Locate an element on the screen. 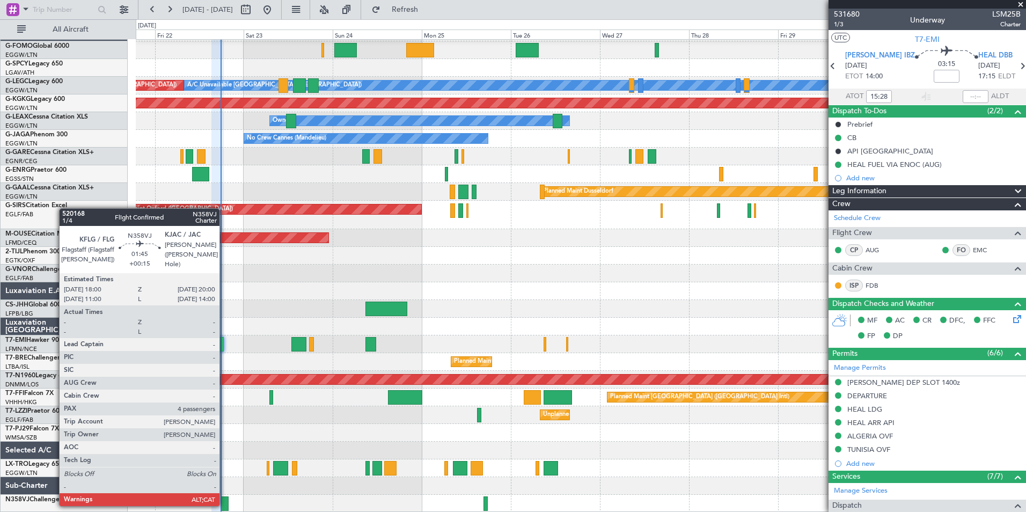  a: FDB is located at coordinates (877, 285).